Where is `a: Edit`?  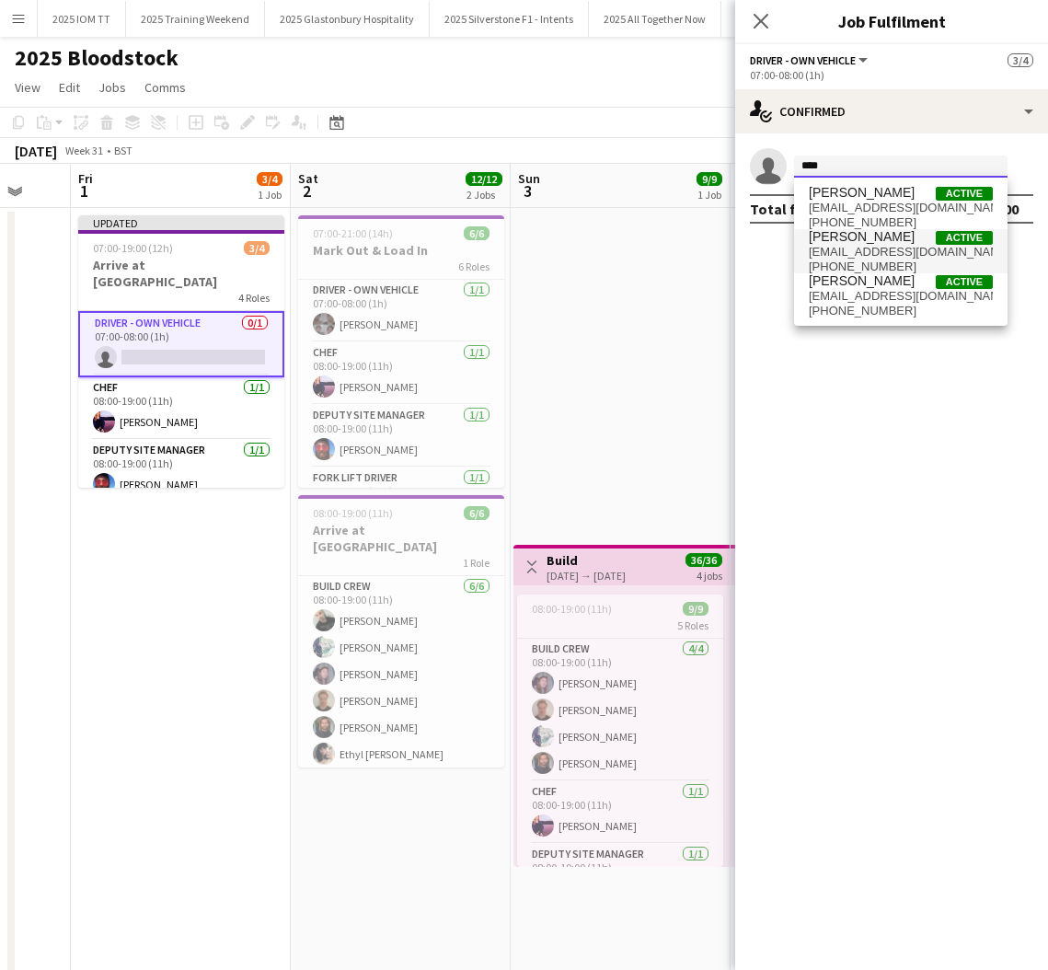
a: Edit is located at coordinates (69, 87).